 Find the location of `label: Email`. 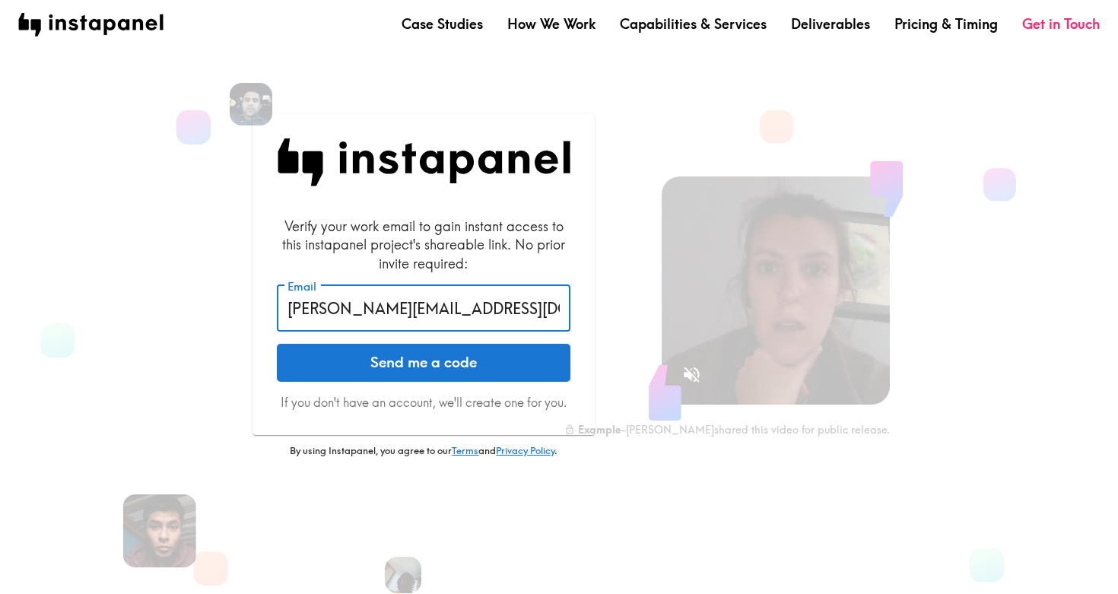

label: Email is located at coordinates (302, 287).